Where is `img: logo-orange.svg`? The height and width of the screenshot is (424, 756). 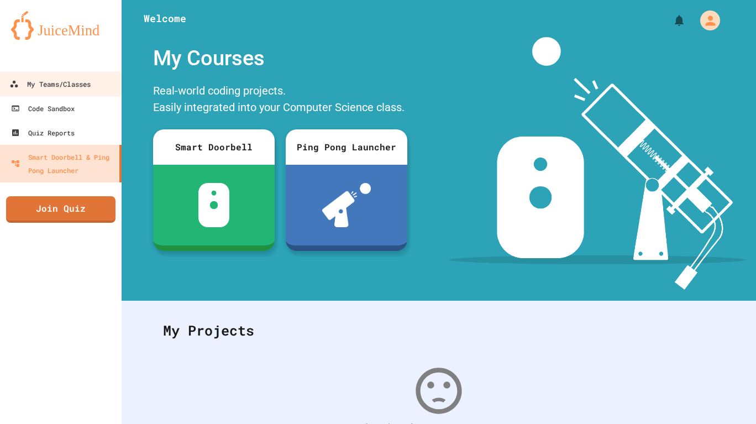 img: logo-orange.svg is located at coordinates (61, 25).